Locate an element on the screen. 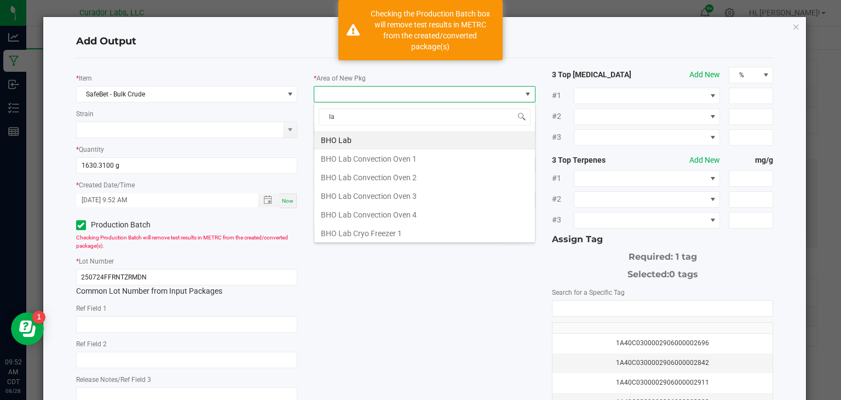  span: Checking Production Batch will remove test results in METRC from the created/converted package(s). is located at coordinates (182, 242).